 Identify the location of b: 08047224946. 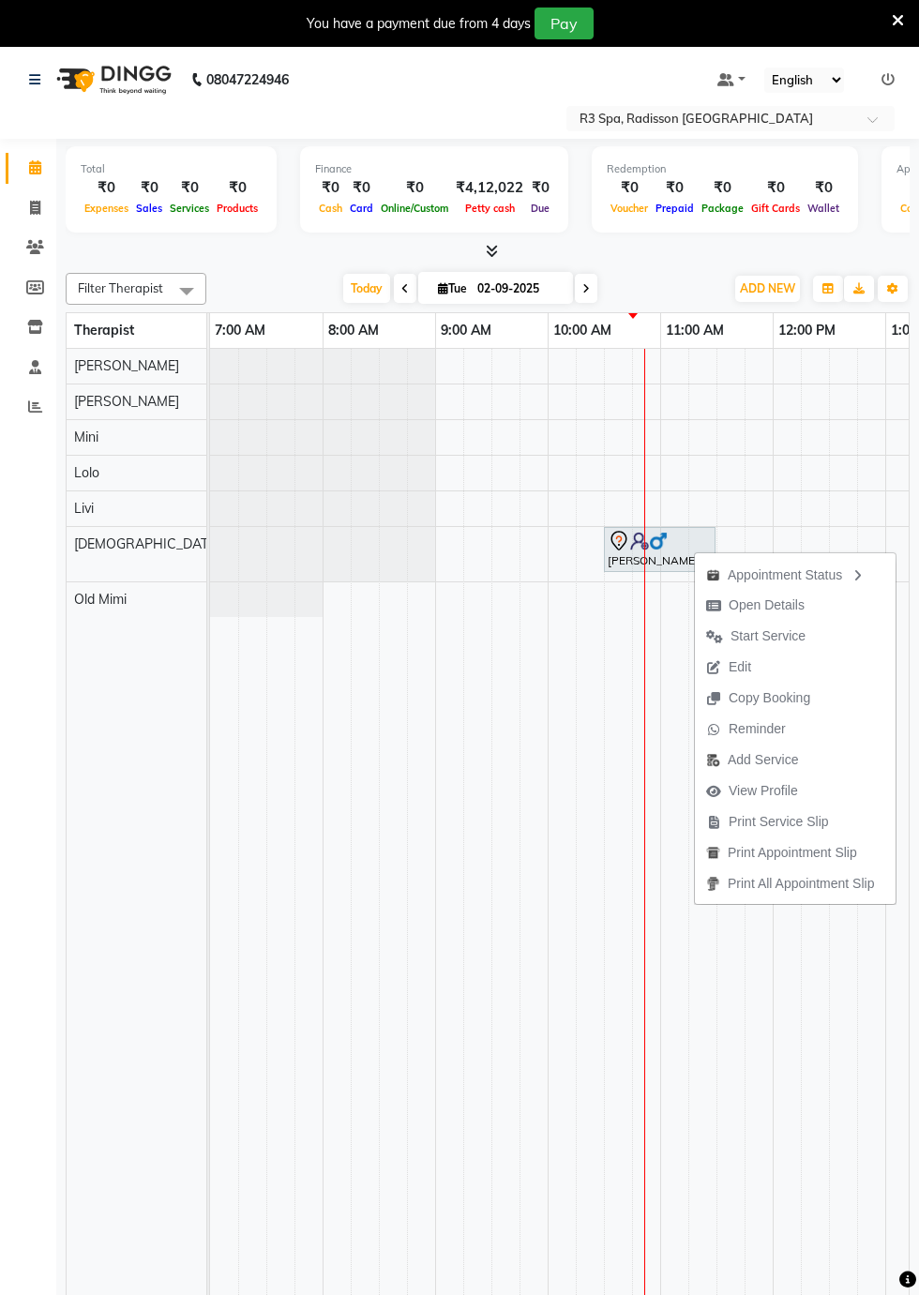
(248, 80).